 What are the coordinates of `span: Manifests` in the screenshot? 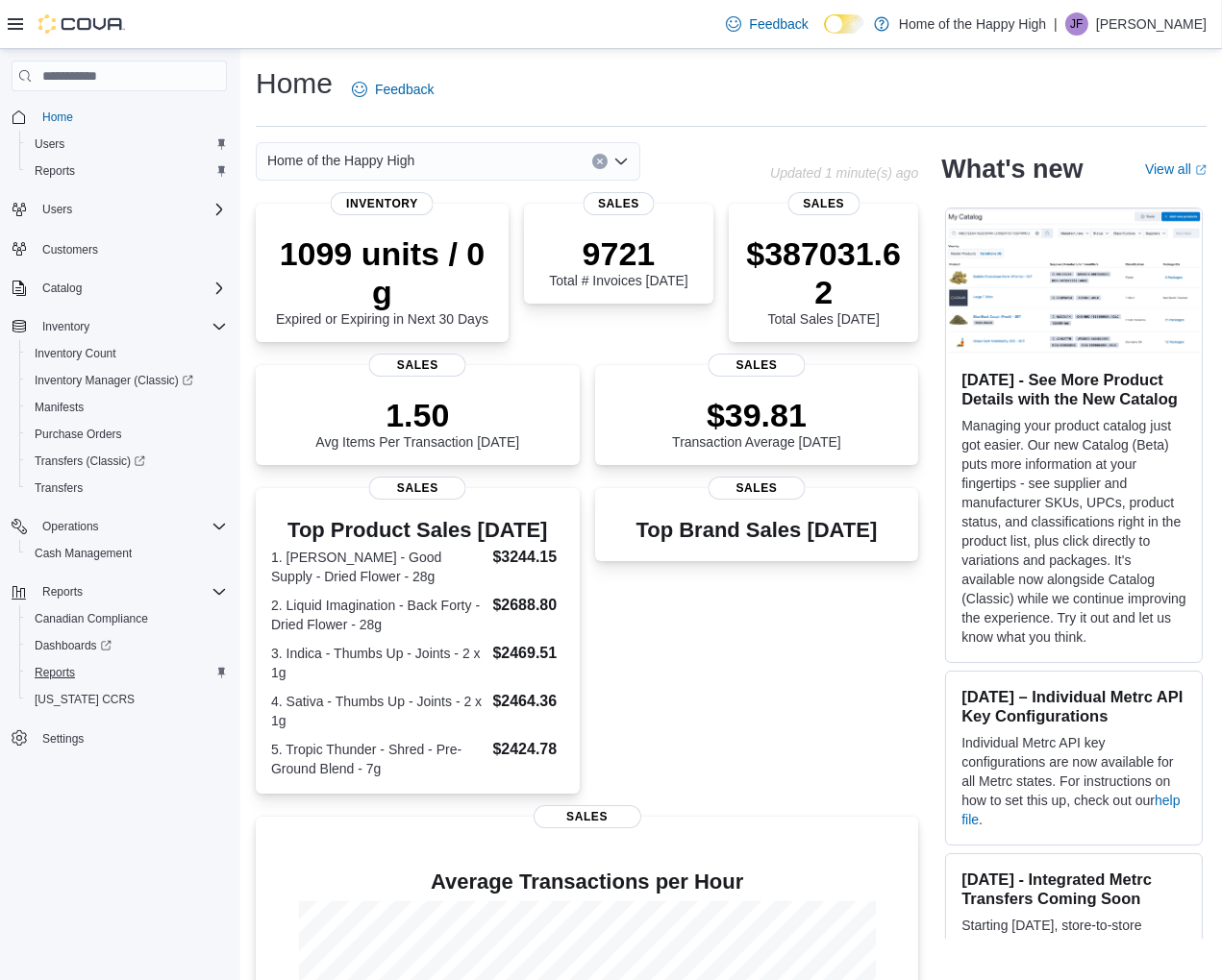 It's located at (59, 408).